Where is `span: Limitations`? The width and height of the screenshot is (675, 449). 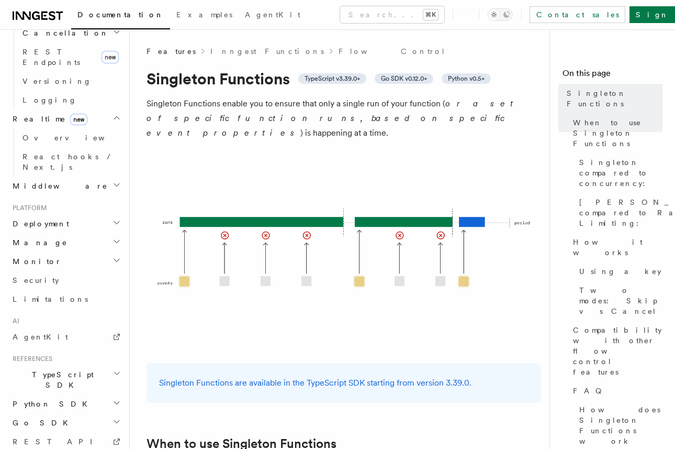
span: Limitations is located at coordinates (50, 299).